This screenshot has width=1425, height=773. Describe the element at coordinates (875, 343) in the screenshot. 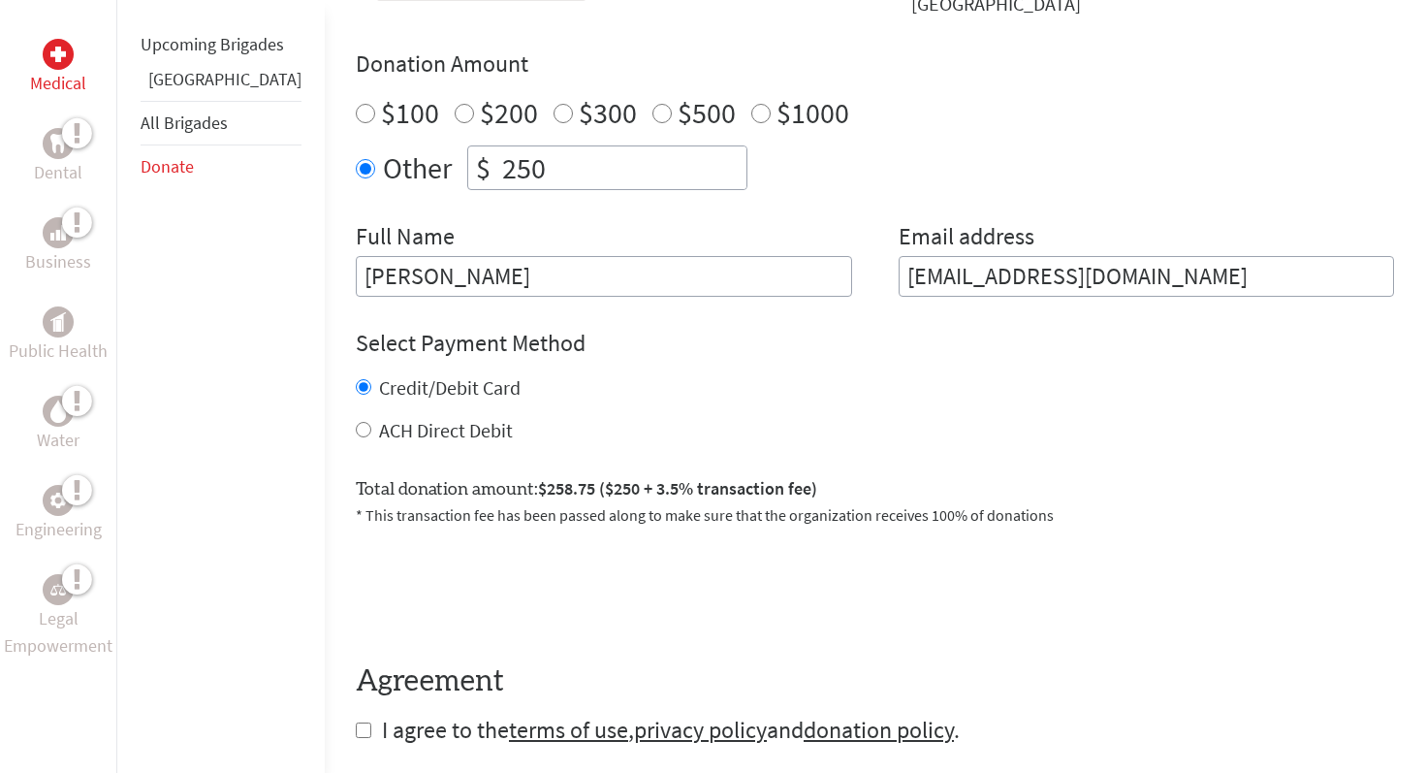

I see `h4: Select Payment Method` at that location.